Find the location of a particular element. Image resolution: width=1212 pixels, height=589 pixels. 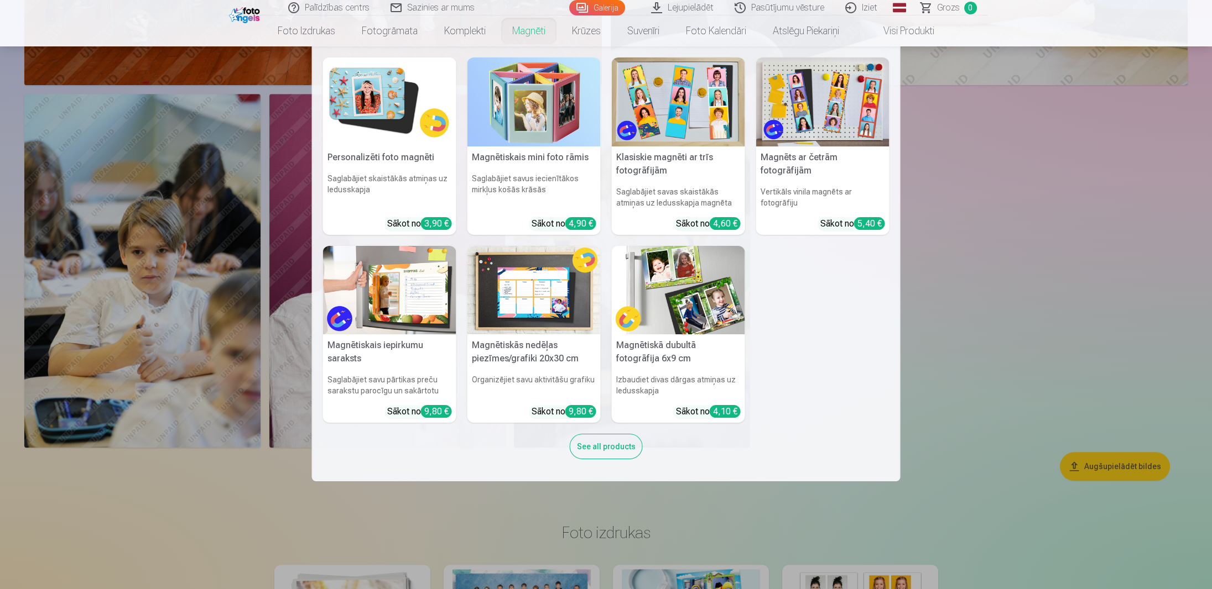

a: Magnēti is located at coordinates (529, 31).